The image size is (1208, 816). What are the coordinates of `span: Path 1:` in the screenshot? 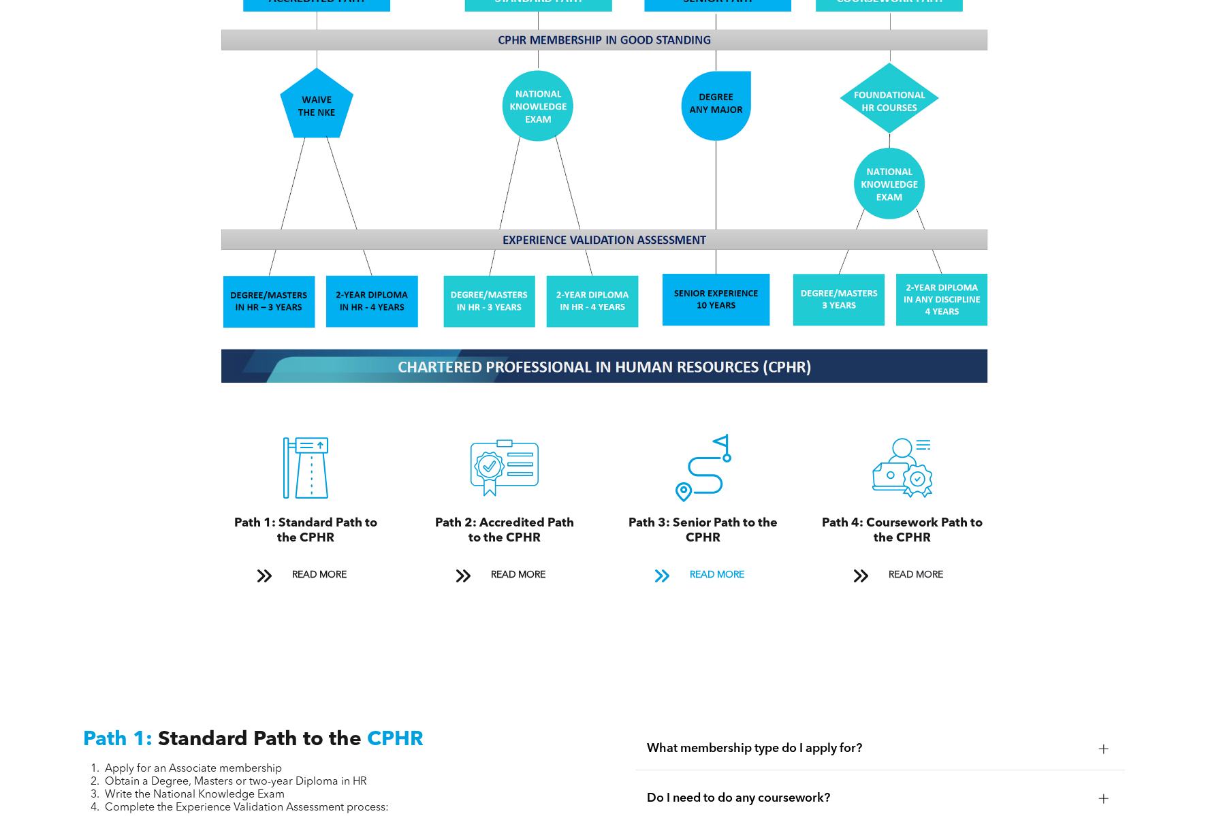 It's located at (118, 739).